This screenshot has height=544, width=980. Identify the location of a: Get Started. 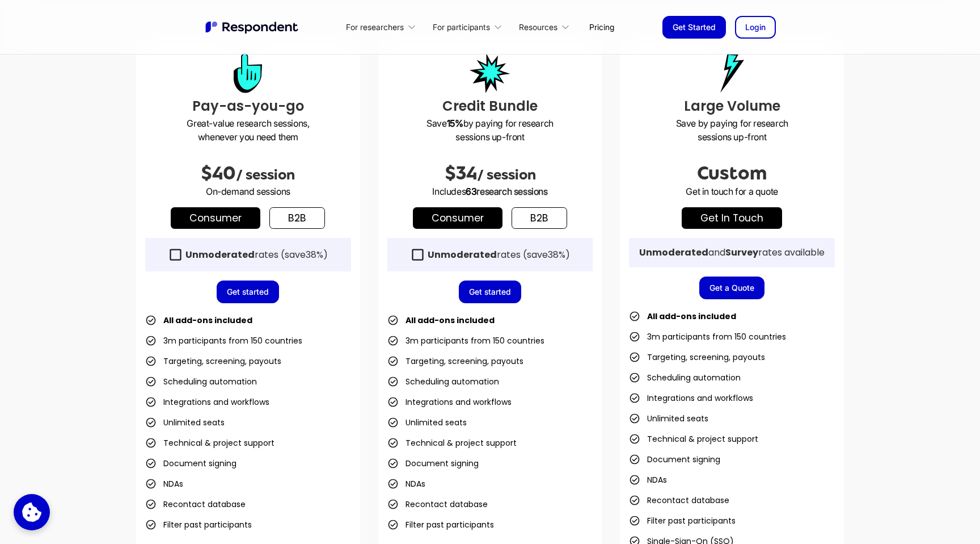
(695, 27).